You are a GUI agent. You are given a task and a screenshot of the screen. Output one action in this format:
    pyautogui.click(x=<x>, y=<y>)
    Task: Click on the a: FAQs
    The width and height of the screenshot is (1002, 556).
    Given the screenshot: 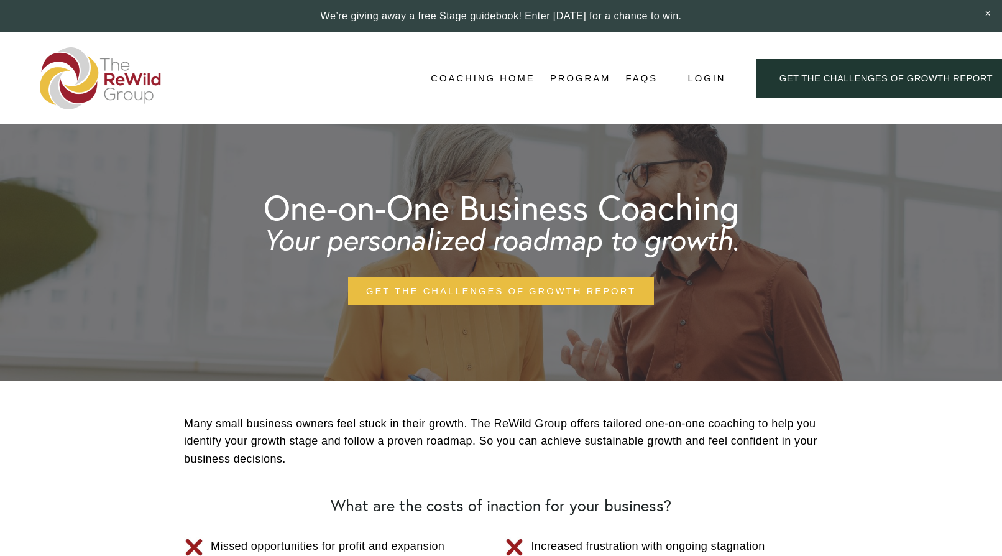 What is the action you would take?
    pyautogui.click(x=642, y=78)
    